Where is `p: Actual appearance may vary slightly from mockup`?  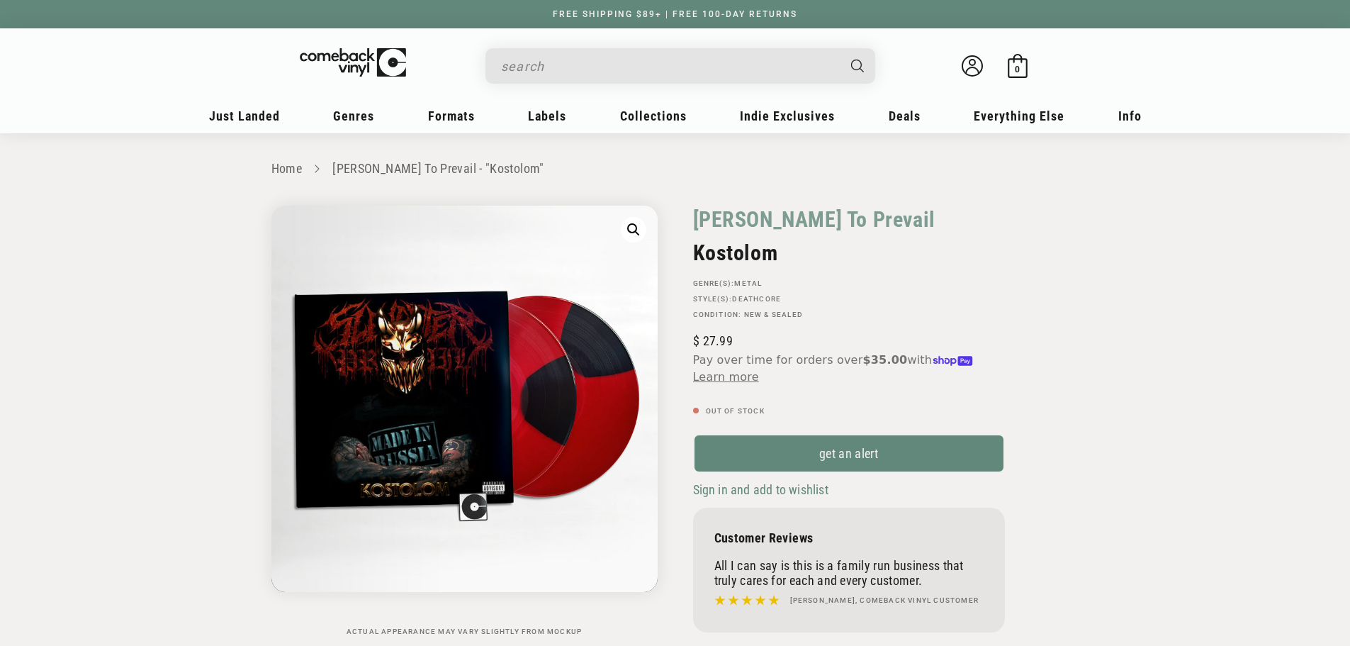 p: Actual appearance may vary slightly from mockup is located at coordinates (464, 631).